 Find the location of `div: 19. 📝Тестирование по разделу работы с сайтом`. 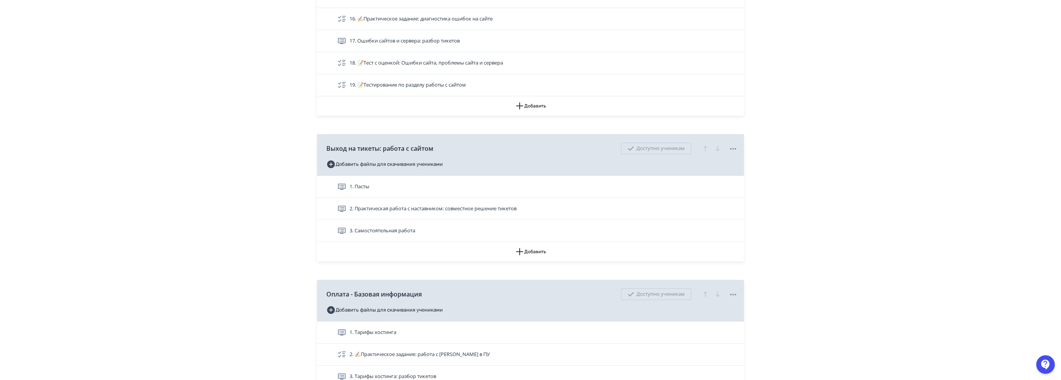

div: 19. 📝Тестирование по разделу работы с сайтом is located at coordinates (531, 85).